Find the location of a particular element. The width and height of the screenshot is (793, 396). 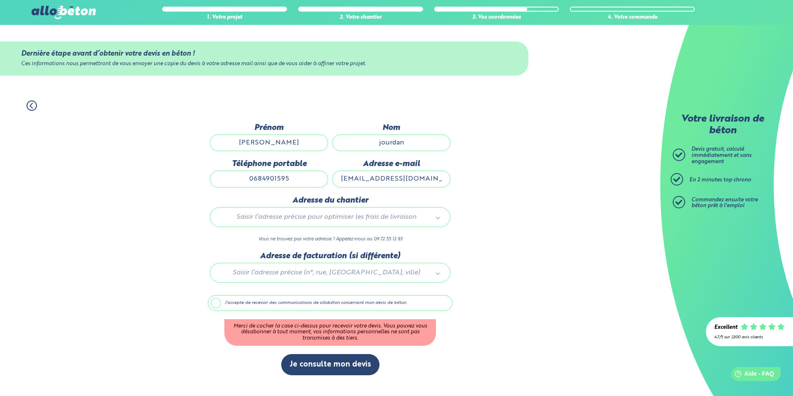

div: 1. Votre projet is located at coordinates (224, 17).